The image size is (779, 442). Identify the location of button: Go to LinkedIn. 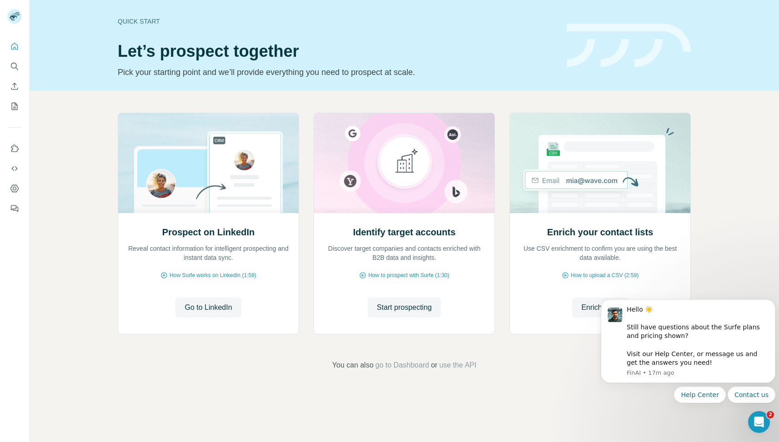
(208, 308).